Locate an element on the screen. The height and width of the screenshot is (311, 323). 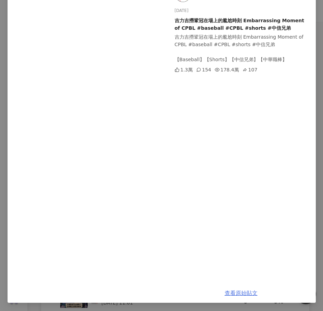
div: 178.4萬 is located at coordinates (227, 70).